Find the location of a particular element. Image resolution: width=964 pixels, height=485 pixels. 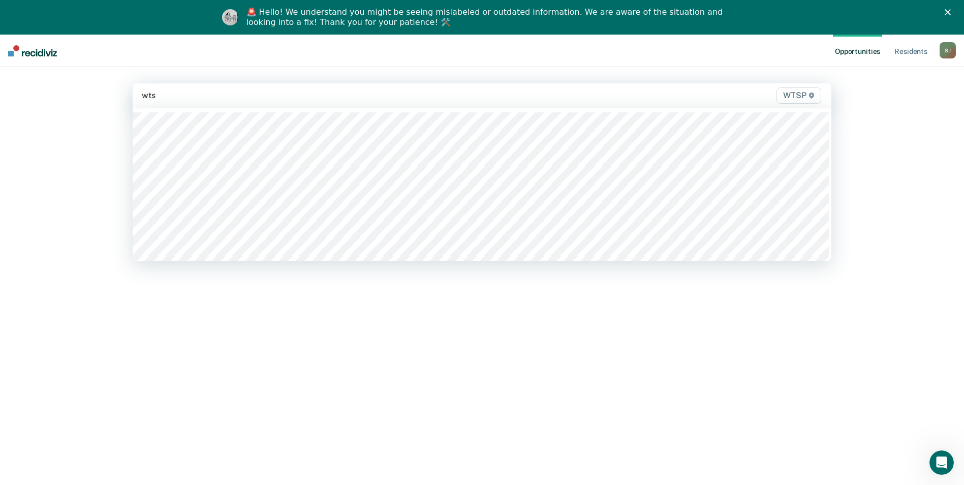

div: Close is located at coordinates (949, 12).